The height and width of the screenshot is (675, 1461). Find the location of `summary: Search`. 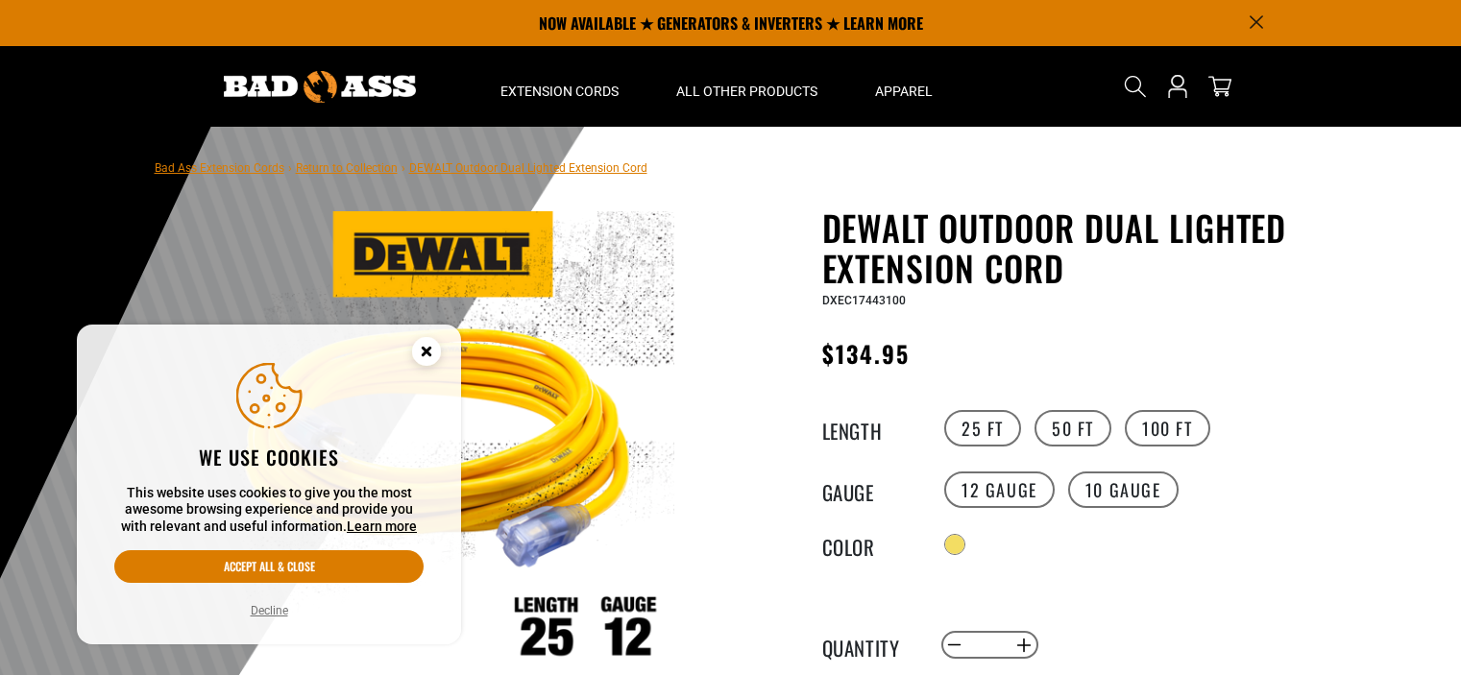

summary: Search is located at coordinates (1136, 86).